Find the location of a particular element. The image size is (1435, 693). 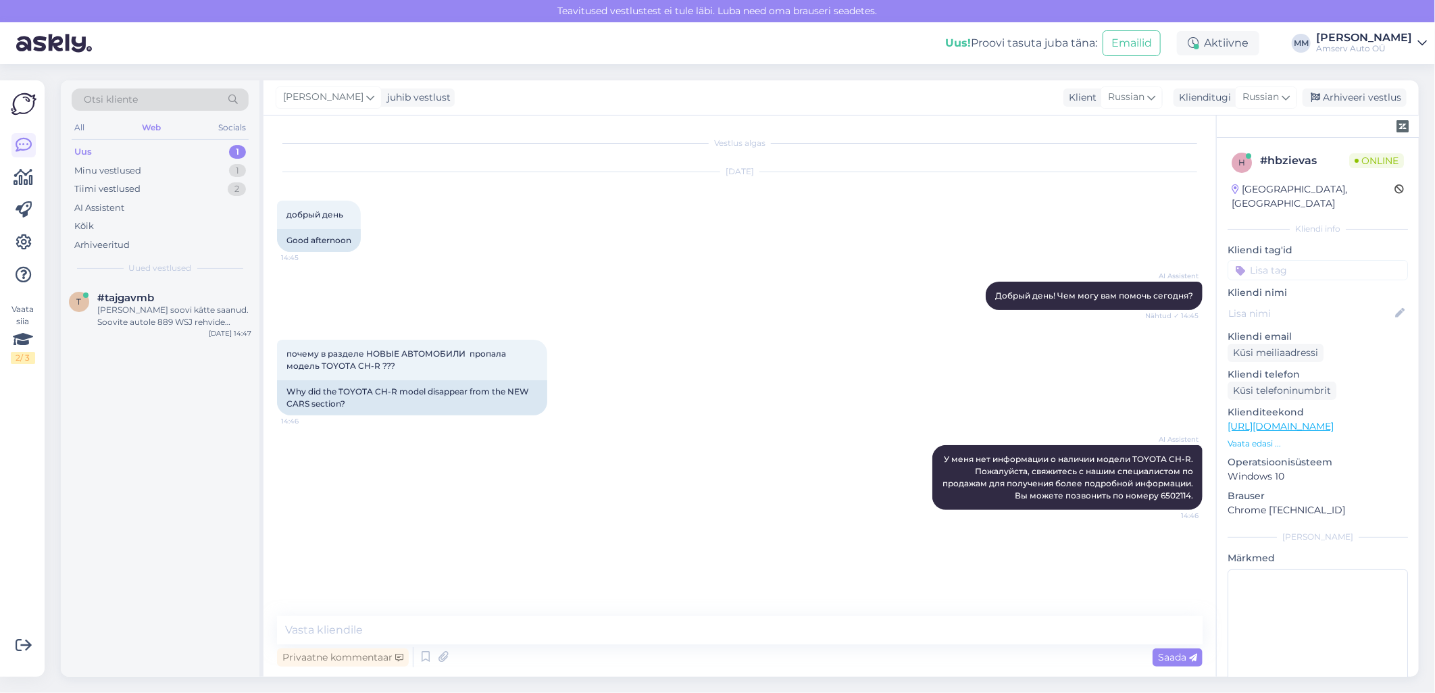

p: Vaata edasi ... is located at coordinates (1317, 444).